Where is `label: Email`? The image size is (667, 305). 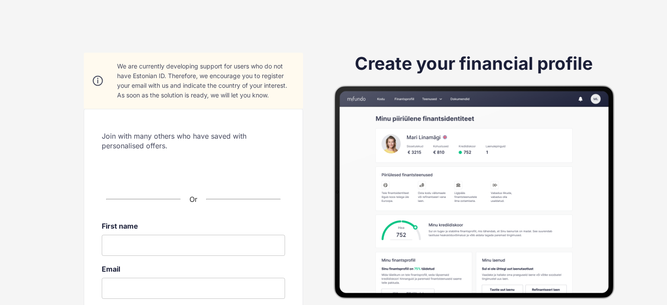 label: Email is located at coordinates (193, 269).